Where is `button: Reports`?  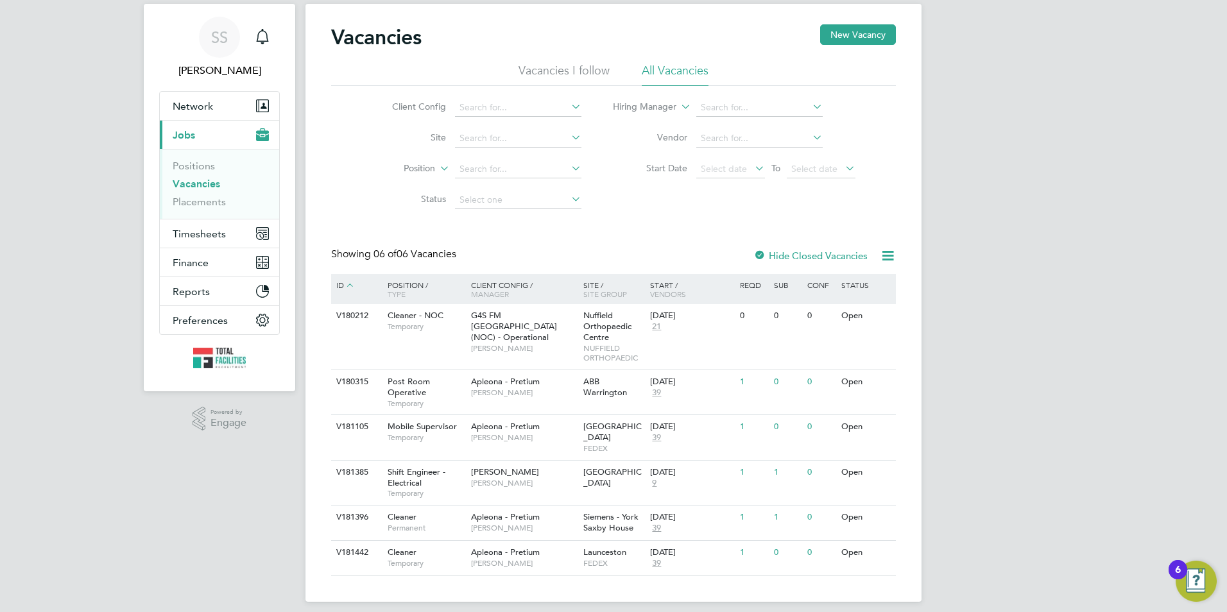 button: Reports is located at coordinates (220, 291).